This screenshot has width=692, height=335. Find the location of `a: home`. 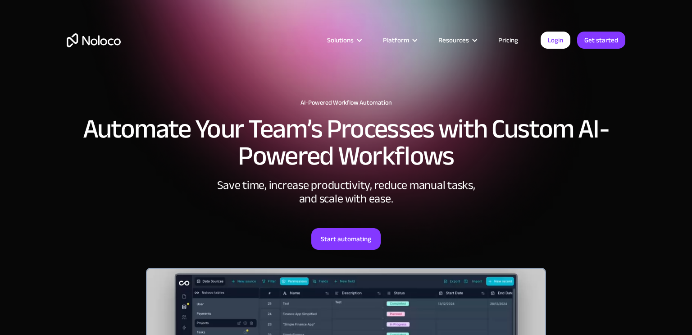

a: home is located at coordinates (94, 40).